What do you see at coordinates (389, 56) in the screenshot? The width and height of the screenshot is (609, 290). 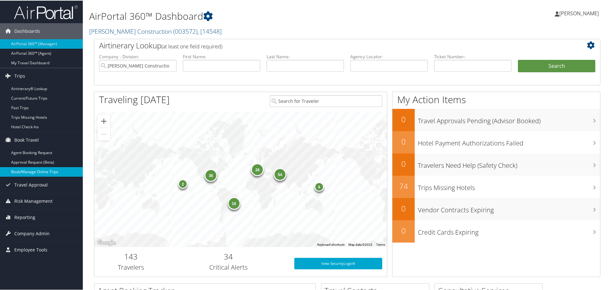 I see `label: Agency Locator:` at bounding box center [389, 56].